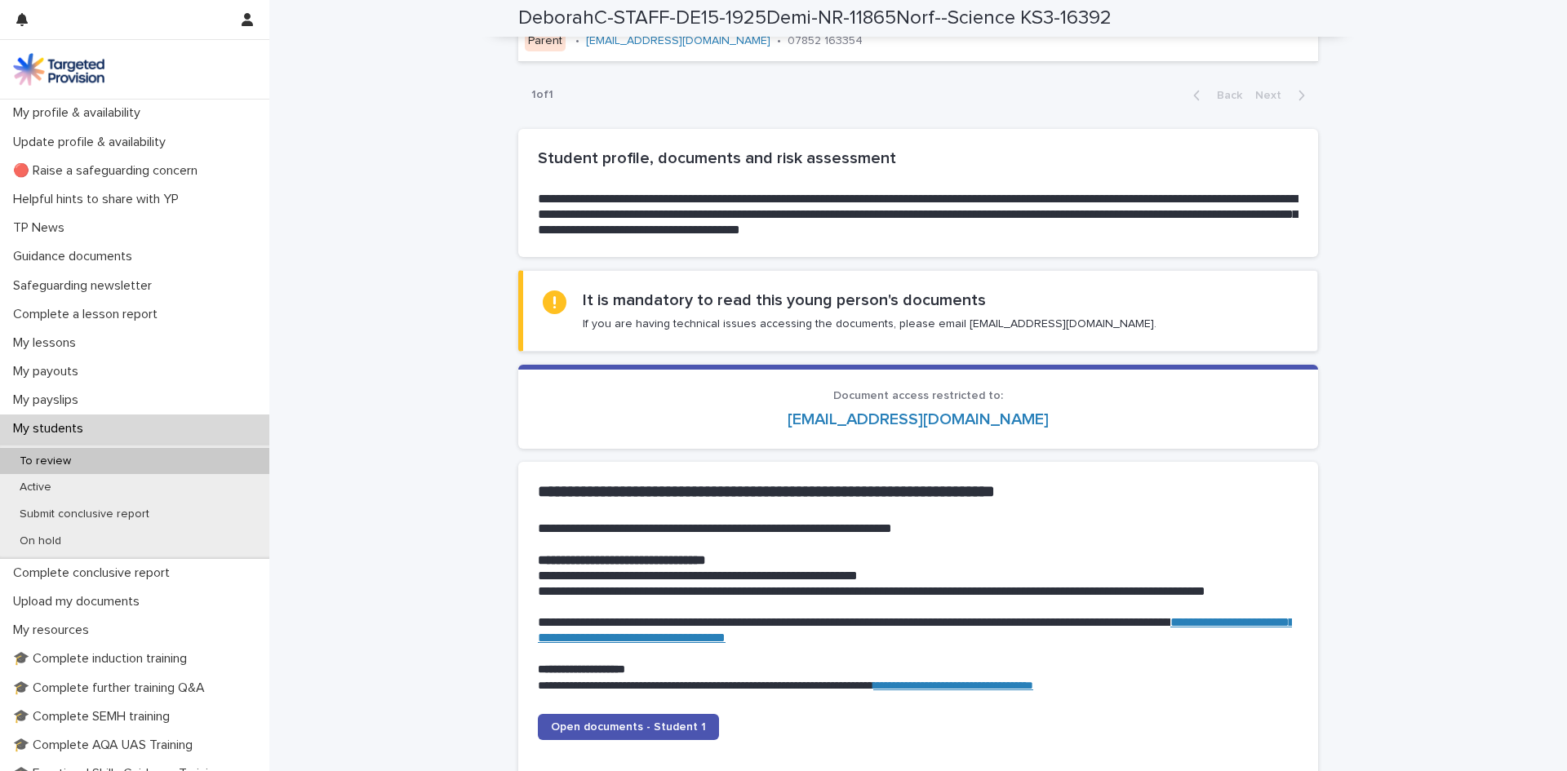 This screenshot has height=771, width=1567. Describe the element at coordinates (49, 371) in the screenshot. I see `p: My payouts` at that location.